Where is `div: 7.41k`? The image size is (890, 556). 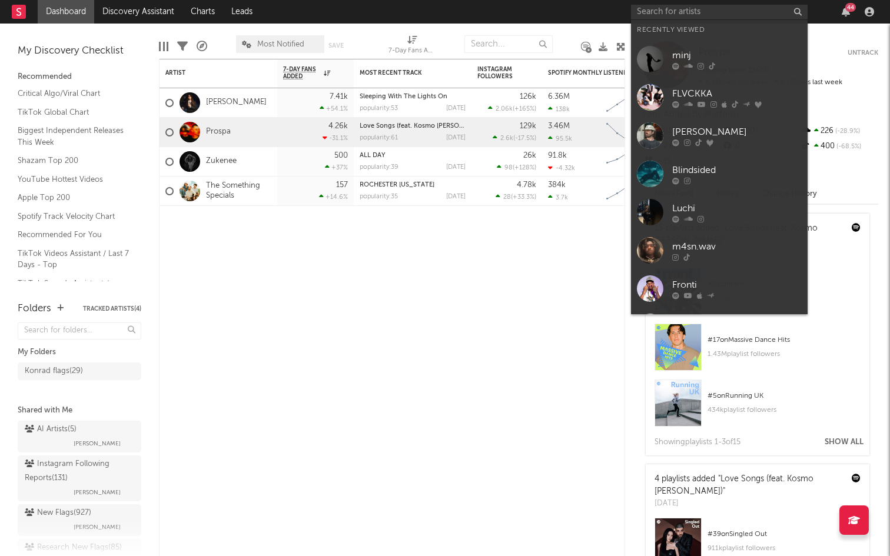
div: 7.41k is located at coordinates (339, 97).